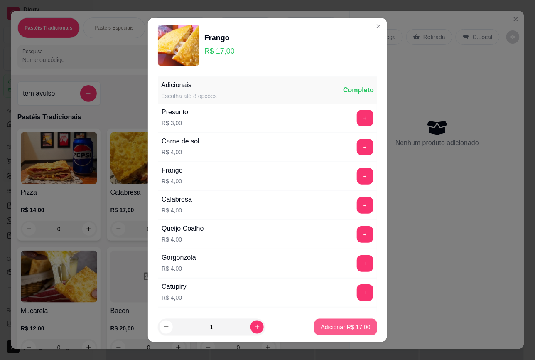 This screenshot has width=535, height=360. What do you see at coordinates (180, 141) in the screenshot?
I see `div: Carne de sol` at bounding box center [180, 141].